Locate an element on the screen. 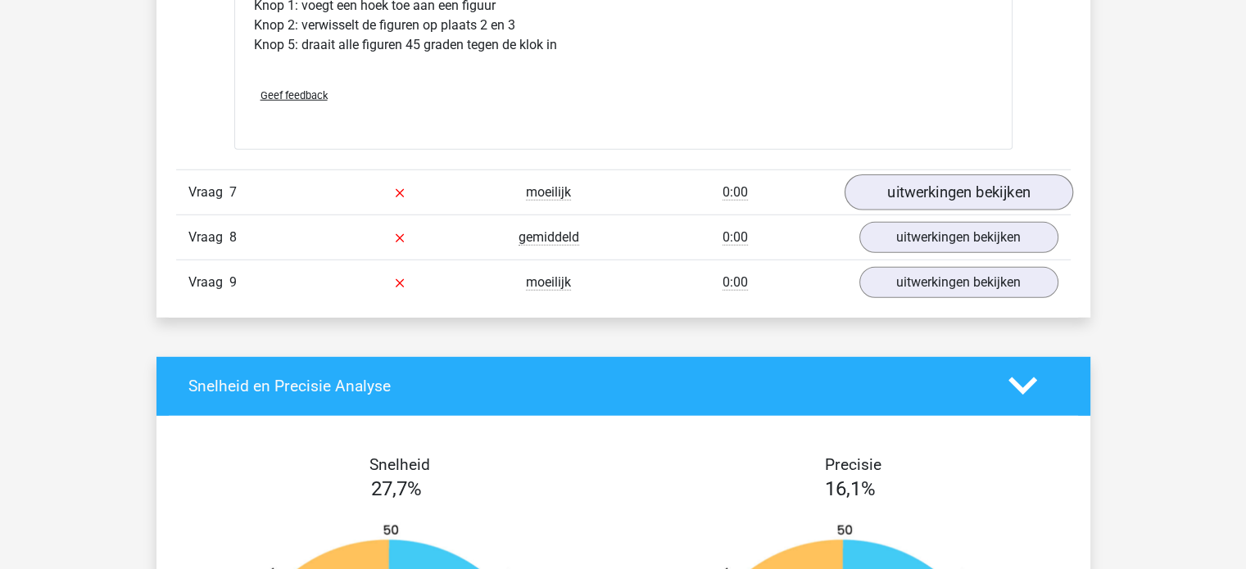 The image size is (1246, 569). h4: Snelheid en Precisie Analyse is located at coordinates (586, 386).